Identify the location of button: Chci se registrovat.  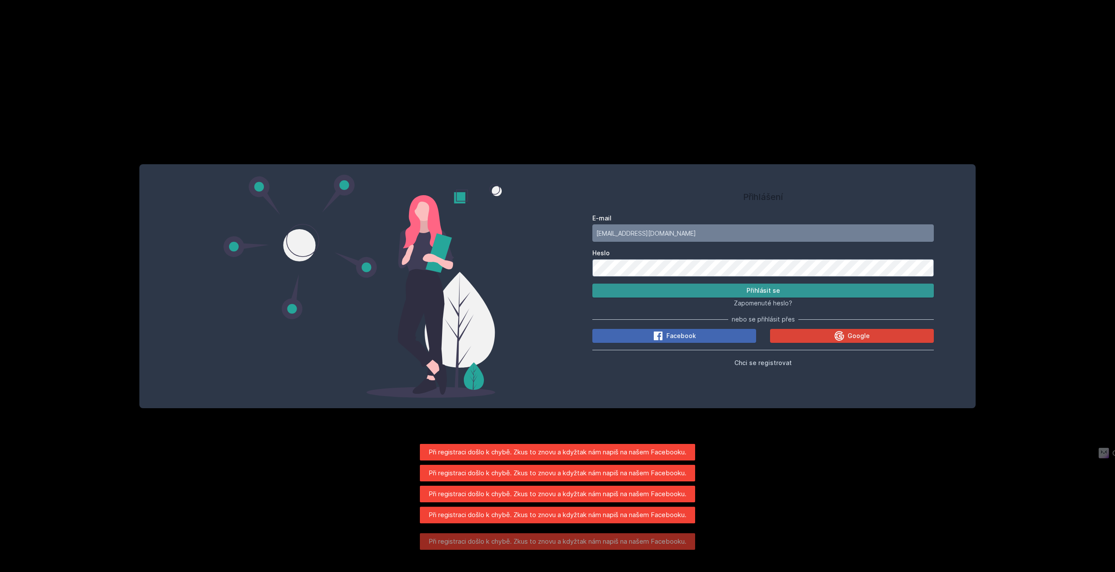
(763, 362).